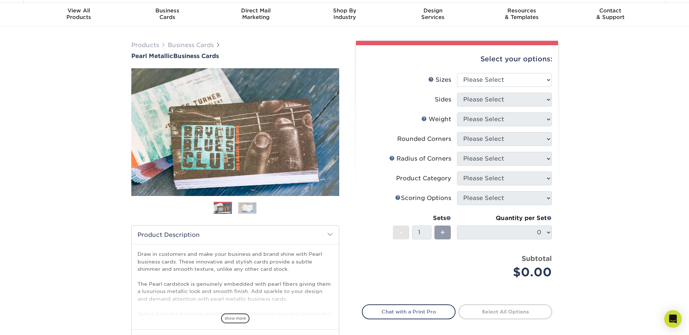  I want to click on img: Business Cards 01, so click(223, 208).